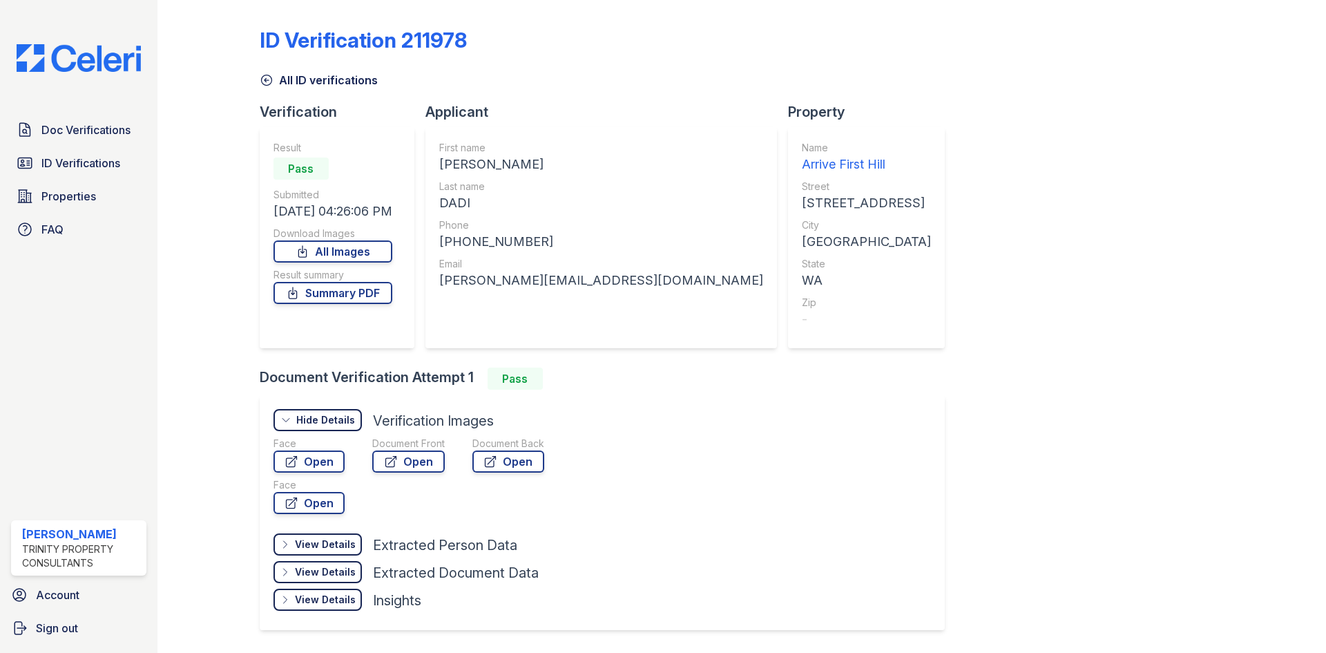 The height and width of the screenshot is (653, 1326). Describe the element at coordinates (325, 420) in the screenshot. I see `div: Hide Details` at that location.